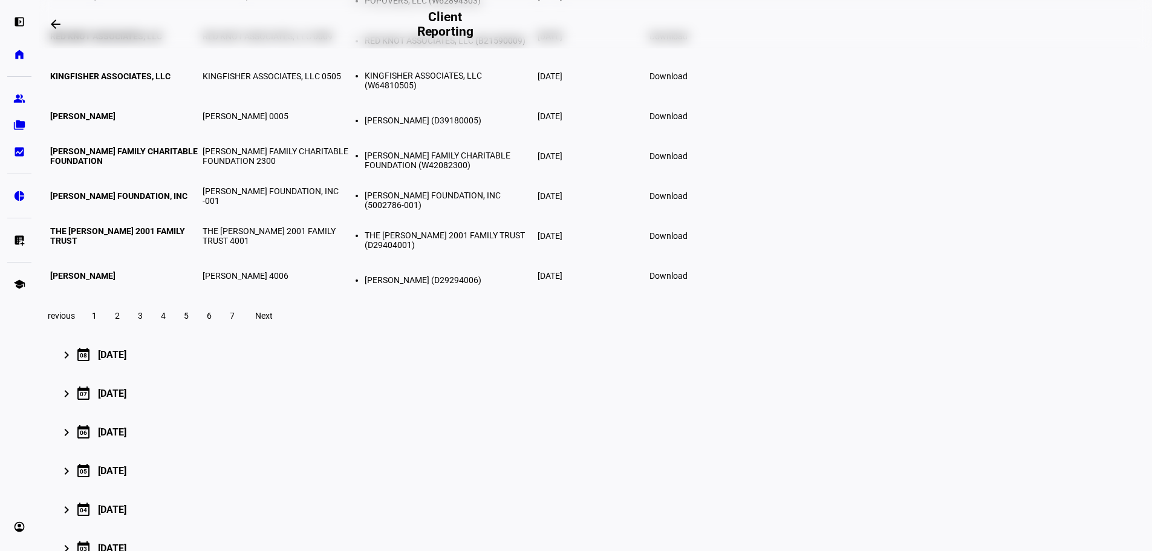 The image size is (1152, 551). Describe the element at coordinates (186, 316) in the screenshot. I see `span: 5` at that location.